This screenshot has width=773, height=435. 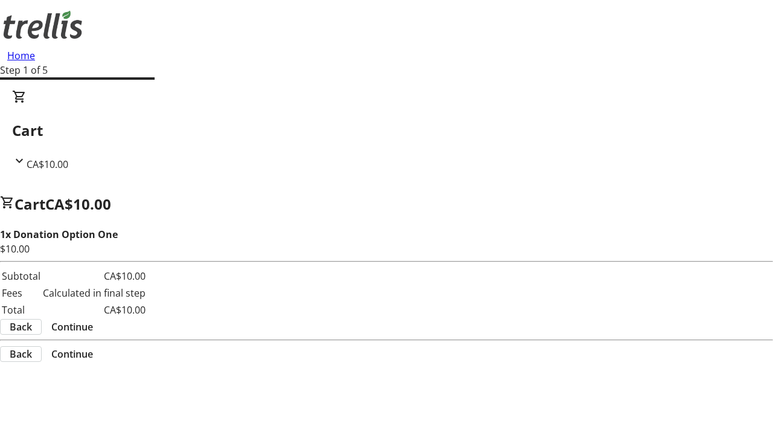 What do you see at coordinates (21, 276) in the screenshot?
I see `td: Subtotal` at bounding box center [21, 276].